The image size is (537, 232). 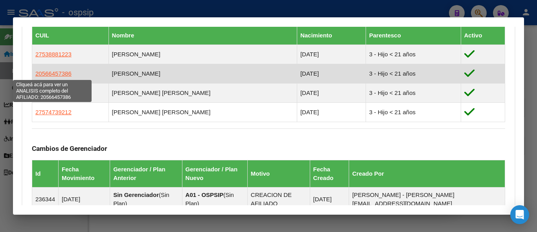 I want to click on th: Id, so click(x=45, y=173).